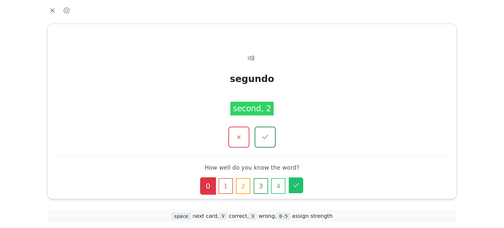  Describe the element at coordinates (261, 186) in the screenshot. I see `button: 3` at that location.